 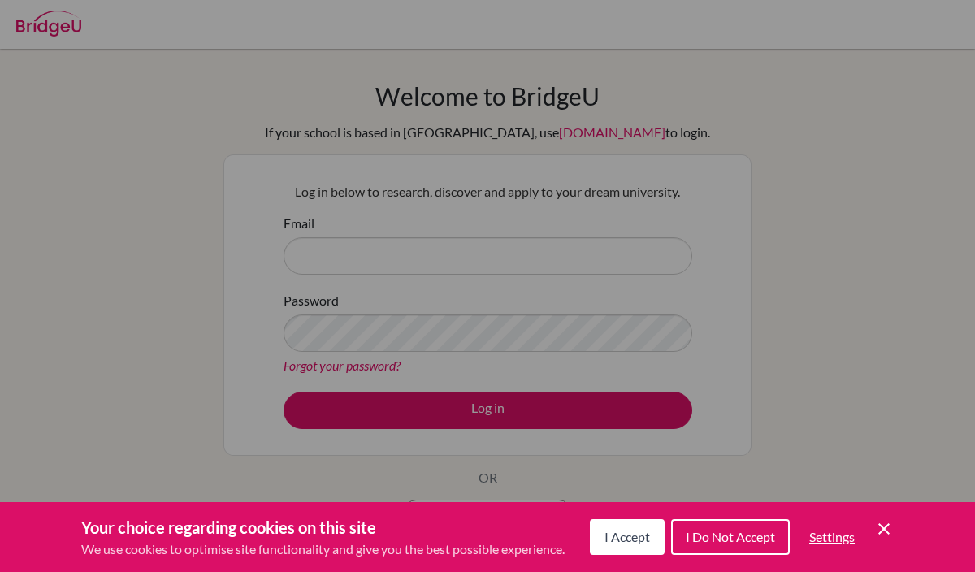 What do you see at coordinates (730, 537) in the screenshot?
I see `button: I Do Not Accept` at bounding box center [730, 537].